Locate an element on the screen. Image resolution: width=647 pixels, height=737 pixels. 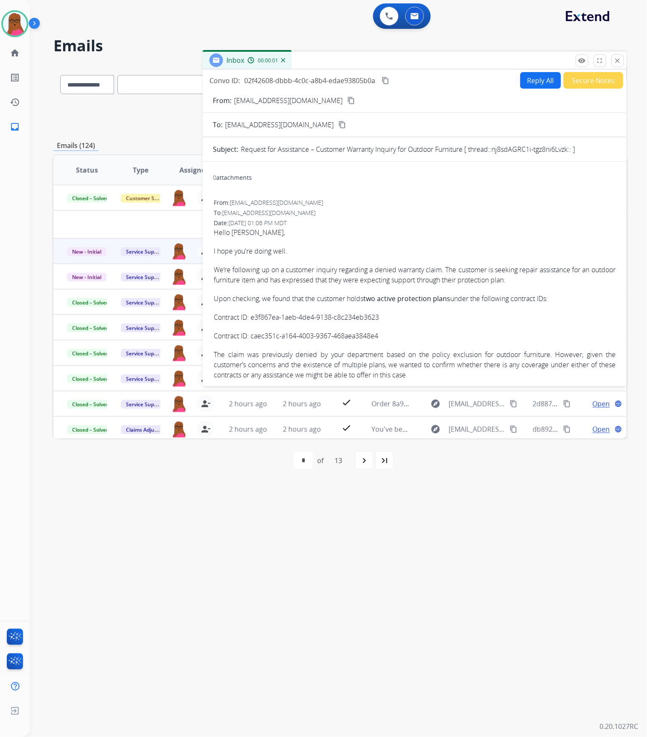
mat-icon: list_alt is located at coordinates (15, 78).